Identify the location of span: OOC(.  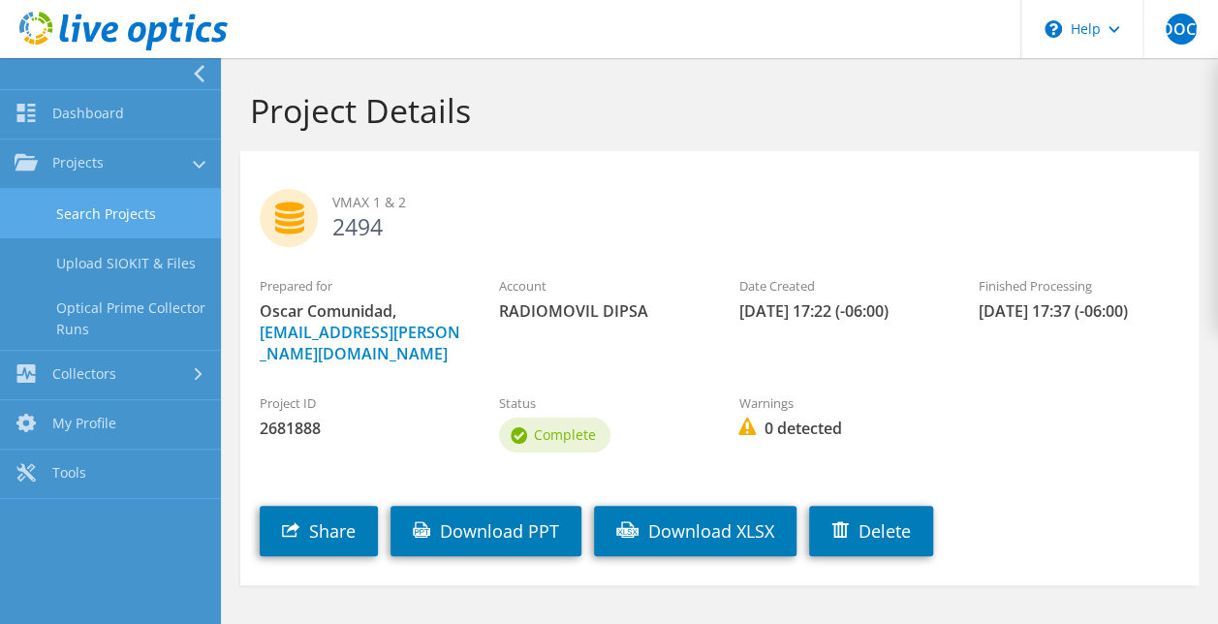
(1181, 29).